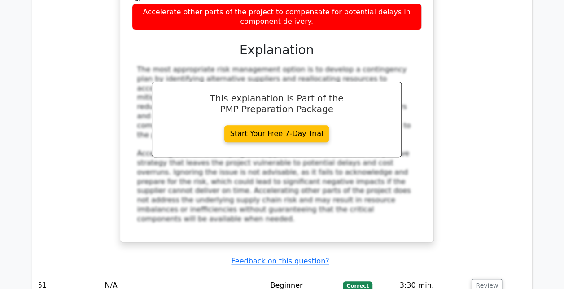  Describe the element at coordinates (280, 261) in the screenshot. I see `a: Feedback on this question?` at that location.